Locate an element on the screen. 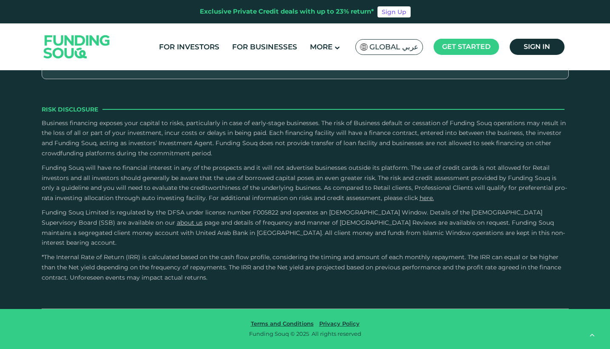 The height and width of the screenshot is (349, 610). span: page is located at coordinates (212, 222).